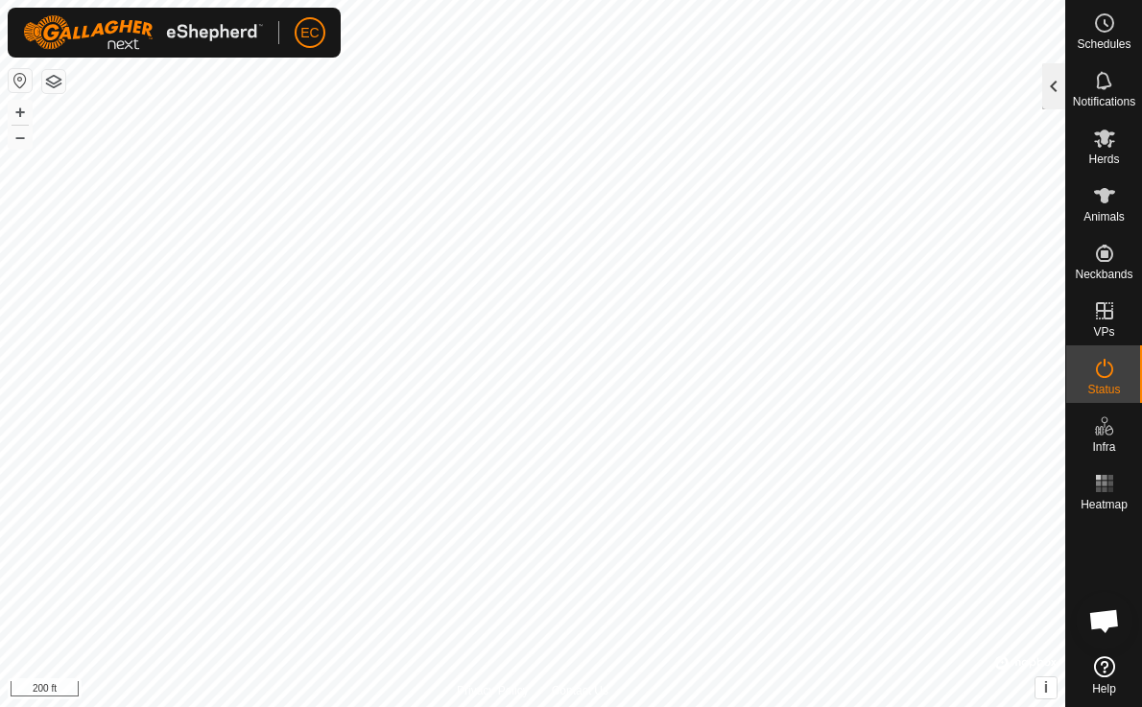 Image resolution: width=1142 pixels, height=707 pixels. What do you see at coordinates (1103, 159) in the screenshot?
I see `span: Herds` at bounding box center [1103, 159].